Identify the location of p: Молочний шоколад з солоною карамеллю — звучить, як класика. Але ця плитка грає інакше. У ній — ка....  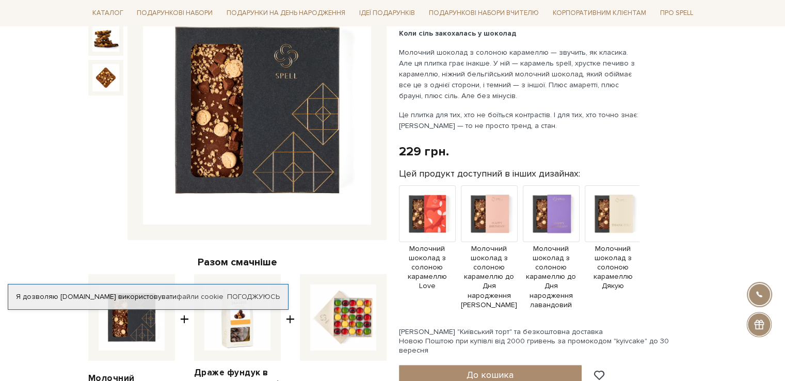
(520, 74).